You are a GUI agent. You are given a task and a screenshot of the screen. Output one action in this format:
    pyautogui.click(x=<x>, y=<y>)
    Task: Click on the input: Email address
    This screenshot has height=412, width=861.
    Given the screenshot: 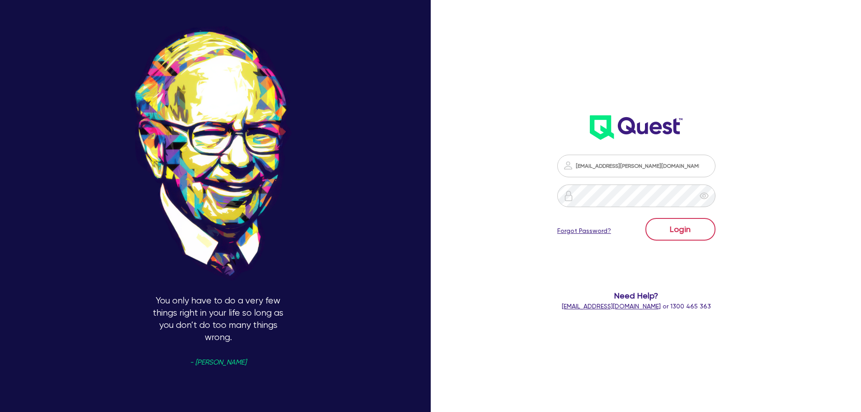 What is the action you would take?
    pyautogui.click(x=636, y=166)
    